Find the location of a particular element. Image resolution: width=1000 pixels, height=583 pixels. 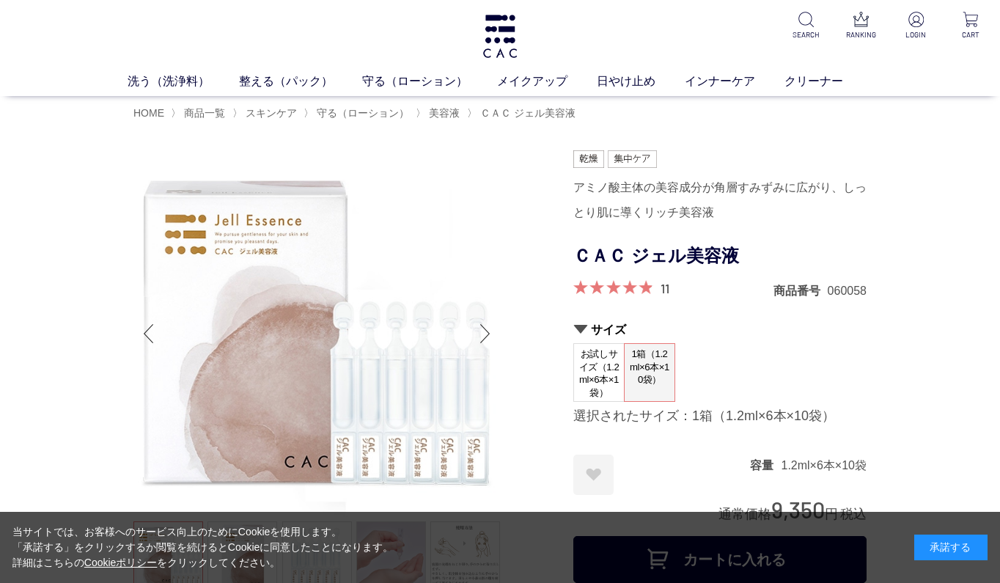

div: 選択されたサイズ：1箱（1.2ml×6本×10袋） is located at coordinates (720, 416).